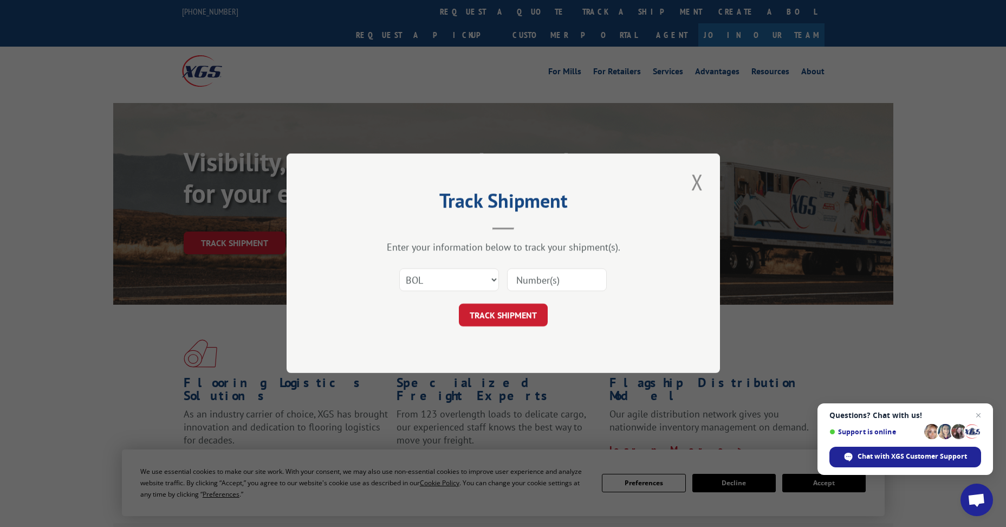  Describe the element at coordinates (503, 247) in the screenshot. I see `div: Enter your information below to track your shipment(s).` at that location.